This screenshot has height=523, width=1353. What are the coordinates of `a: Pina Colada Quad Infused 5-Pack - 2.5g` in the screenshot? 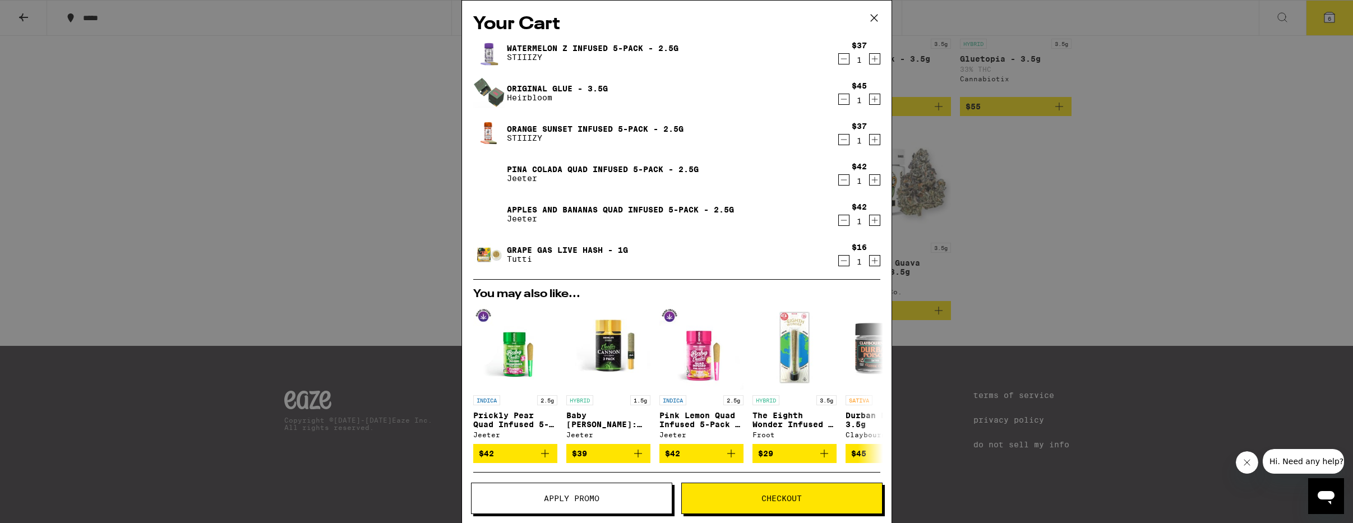 It's located at (603, 169).